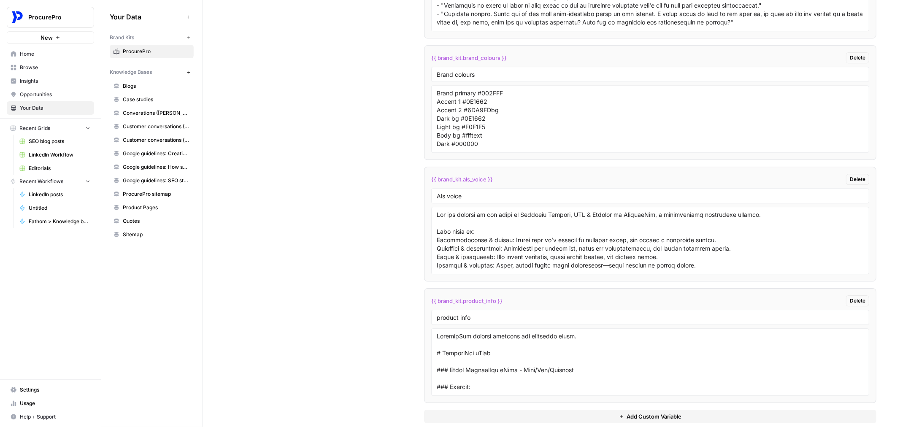 The image size is (900, 427). I want to click on button: Workspace: ProcurePro, so click(50, 17).